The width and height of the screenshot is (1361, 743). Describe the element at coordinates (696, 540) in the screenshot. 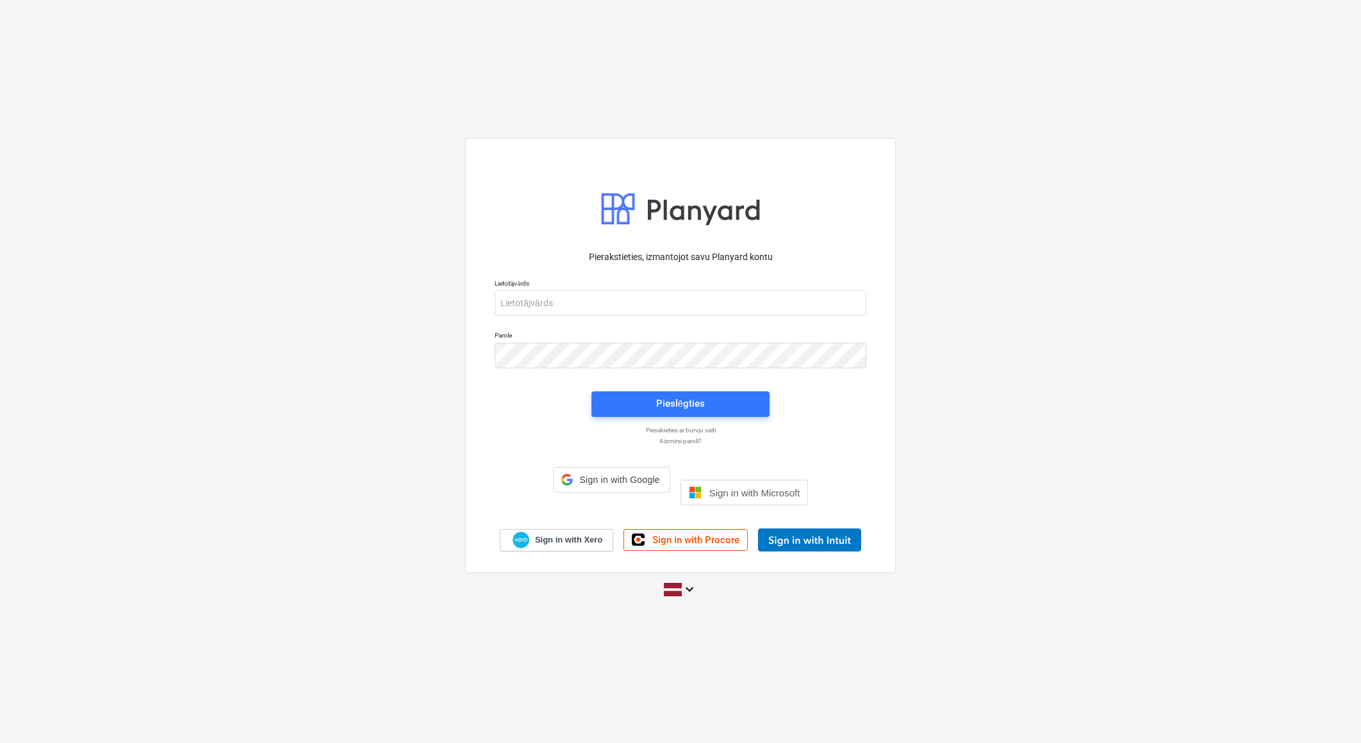

I see `span: Sign in with Procore` at that location.